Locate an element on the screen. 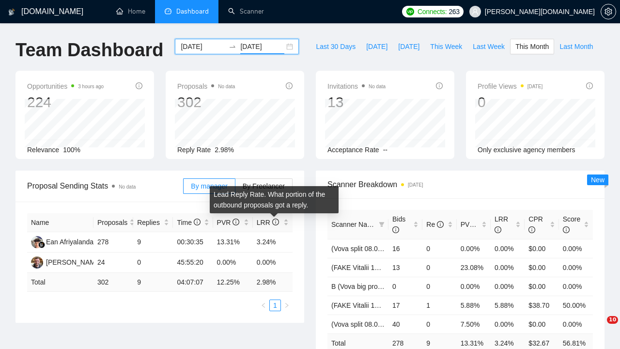 The height and width of the screenshot is (349, 620). td: 00:30:35 is located at coordinates (193, 242).